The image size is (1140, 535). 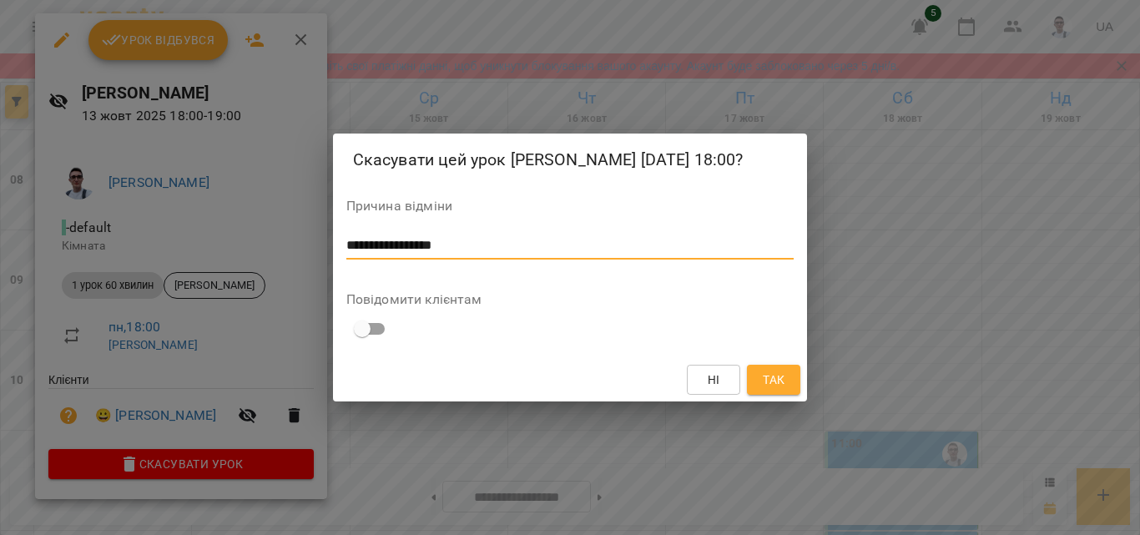 I want to click on span: Ні, so click(x=713, y=380).